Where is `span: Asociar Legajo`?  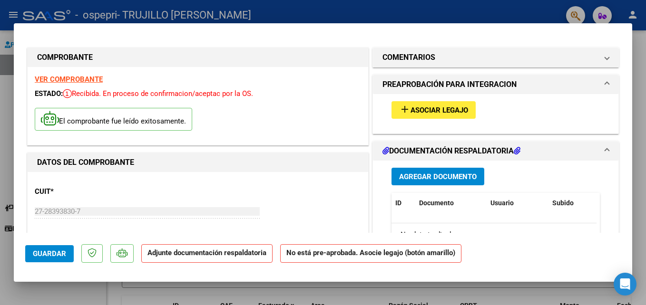
span: Asociar Legajo is located at coordinates (439, 110).